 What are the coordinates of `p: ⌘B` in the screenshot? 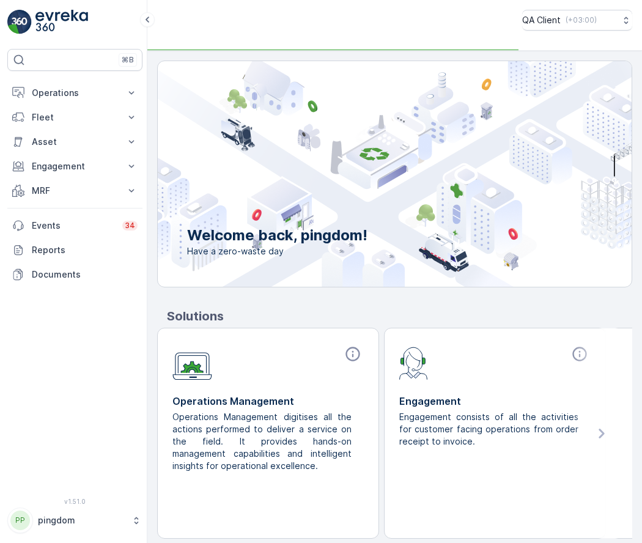 It's located at (128, 60).